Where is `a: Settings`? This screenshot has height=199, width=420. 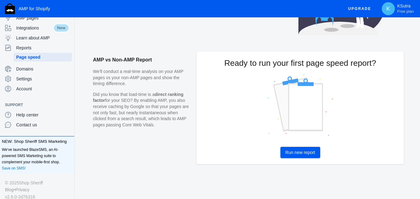
a: Settings is located at coordinates (37, 79).